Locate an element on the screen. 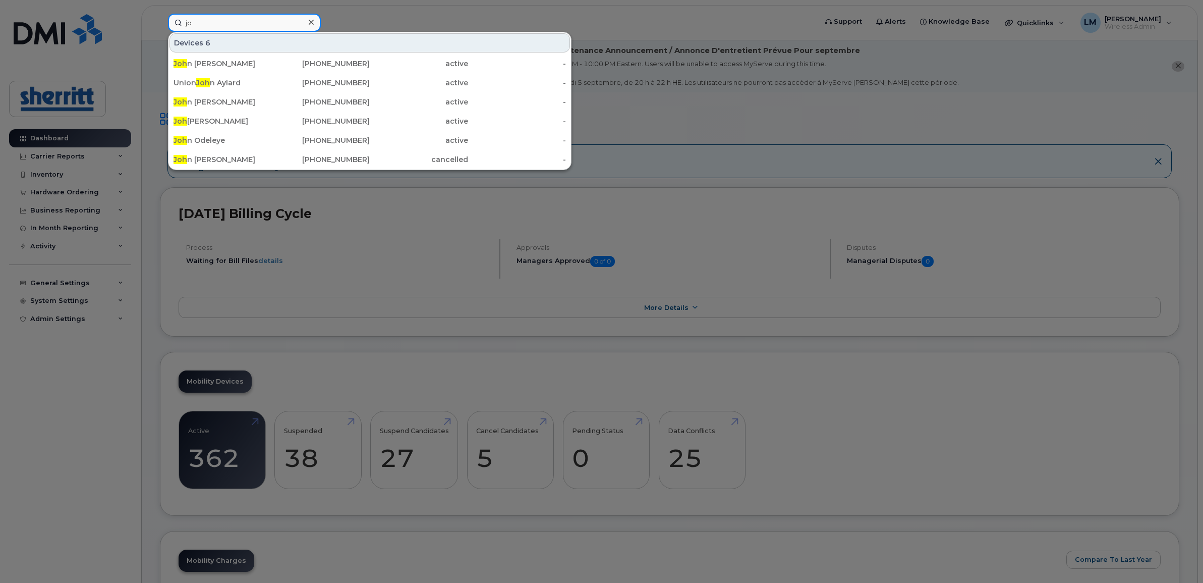 Image resolution: width=1203 pixels, height=583 pixels. span: 6 is located at coordinates (208, 43).